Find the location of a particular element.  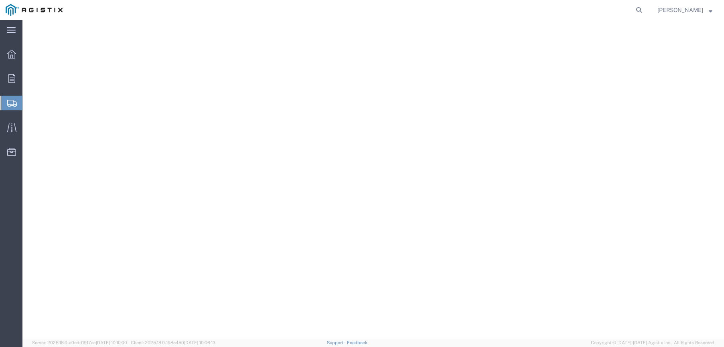

a: Support is located at coordinates (337, 343).